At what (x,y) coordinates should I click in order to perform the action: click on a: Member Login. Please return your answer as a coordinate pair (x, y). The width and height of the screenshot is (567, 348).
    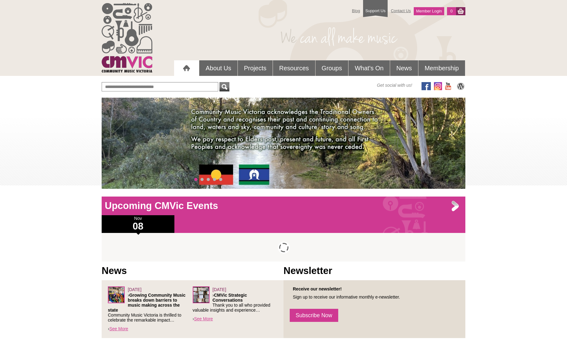
    Looking at the image, I should click on (428, 11).